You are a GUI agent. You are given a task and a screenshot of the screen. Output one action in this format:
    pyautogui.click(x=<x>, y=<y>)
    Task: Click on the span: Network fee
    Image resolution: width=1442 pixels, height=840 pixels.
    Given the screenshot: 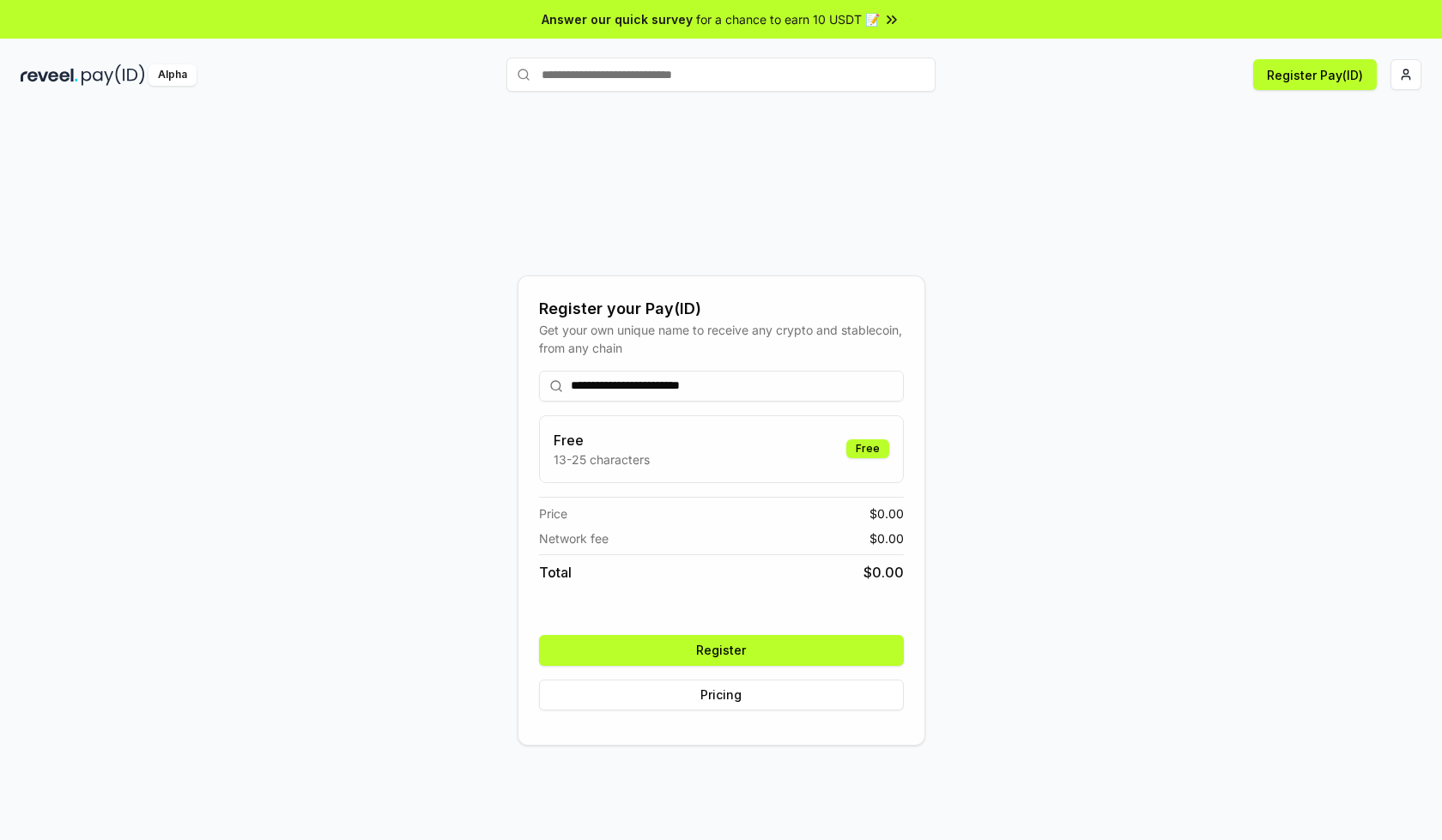 What is the action you would take?
    pyautogui.click(x=573, y=538)
    